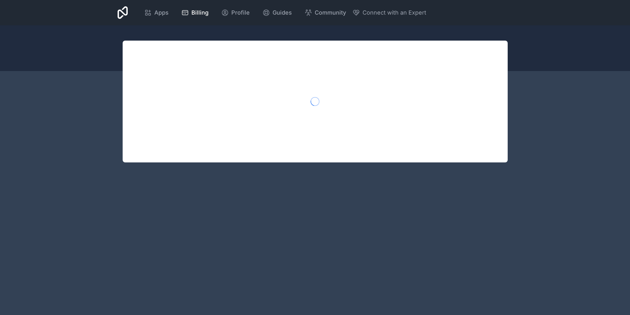 The height and width of the screenshot is (315, 630). Describe the element at coordinates (161, 13) in the screenshot. I see `span: Apps` at that location.